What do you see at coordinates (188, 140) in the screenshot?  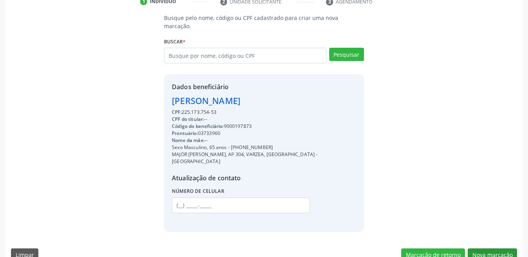 I see `span: Nome da mãe:` at bounding box center [188, 140].